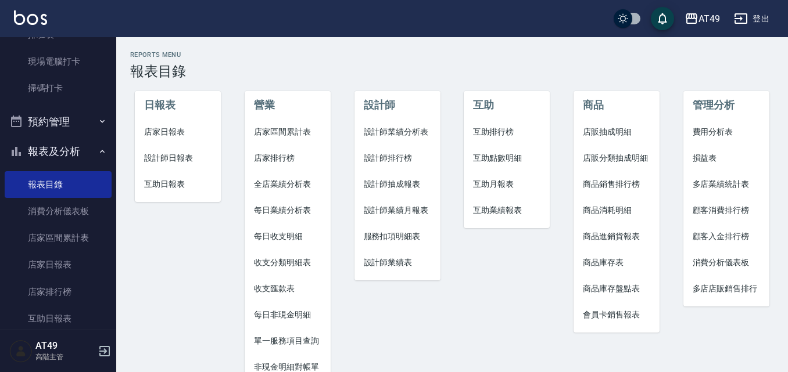 Image resolution: width=788 pixels, height=372 pixels. What do you see at coordinates (288, 184) in the screenshot?
I see `a: 全店業績分析表` at bounding box center [288, 184].